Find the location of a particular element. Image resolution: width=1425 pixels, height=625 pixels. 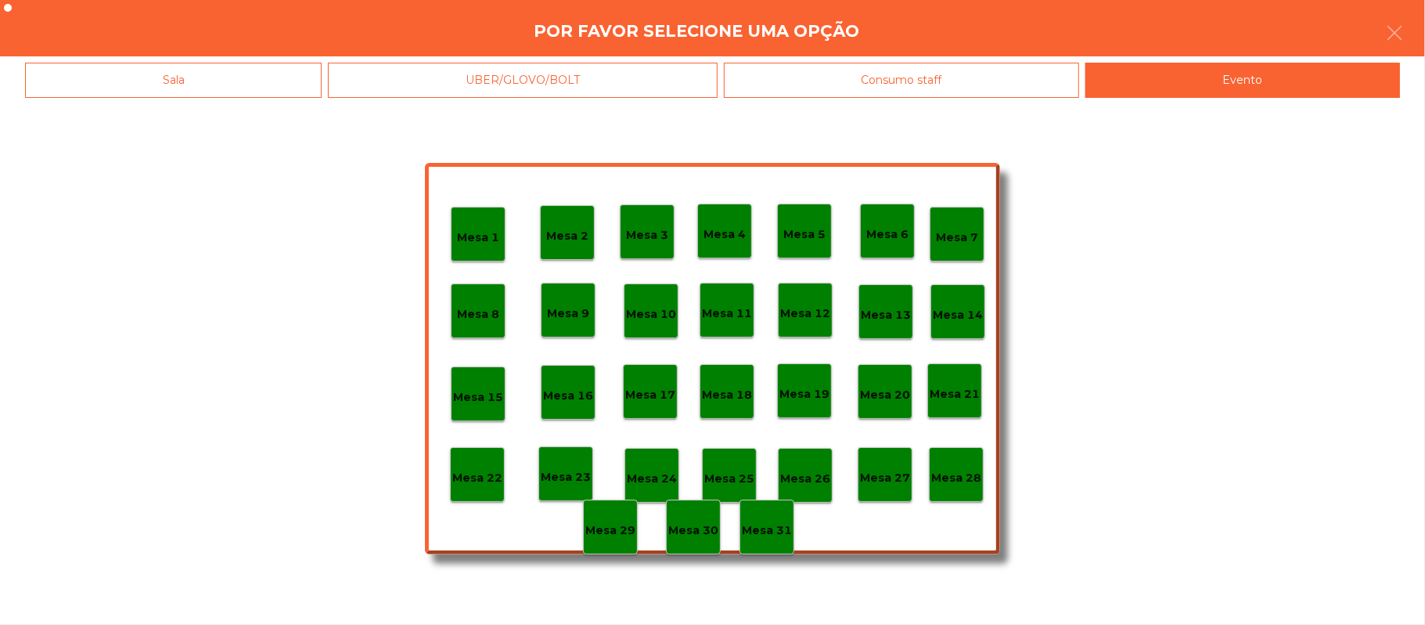

p: Mesa 15 is located at coordinates (478, 397).